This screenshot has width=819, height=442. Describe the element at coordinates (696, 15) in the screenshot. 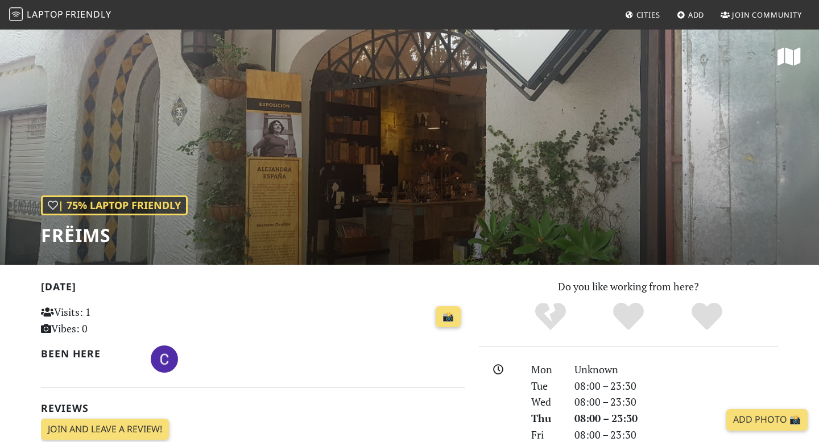

I see `span: Add` at that location.